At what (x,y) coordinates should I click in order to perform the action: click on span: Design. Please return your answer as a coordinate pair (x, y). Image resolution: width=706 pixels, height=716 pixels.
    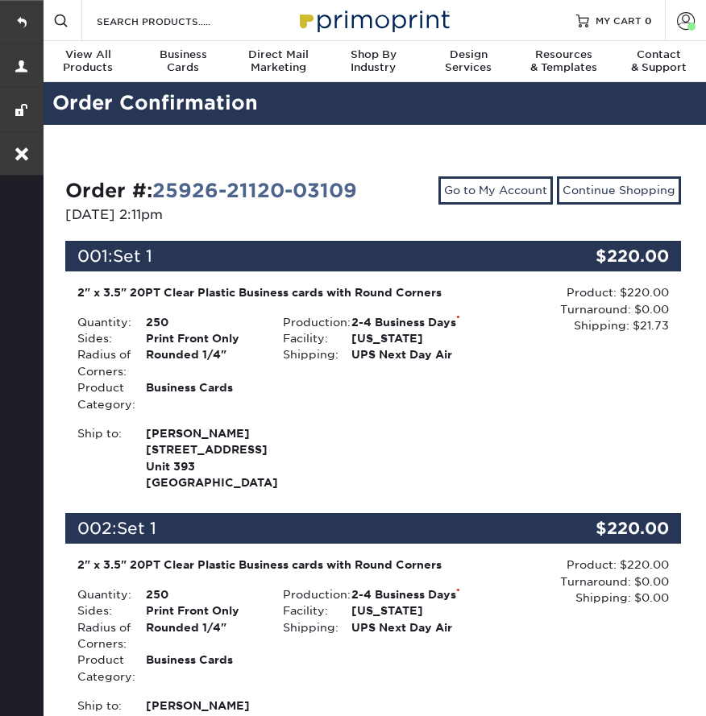
    Looking at the image, I should click on (468, 55).